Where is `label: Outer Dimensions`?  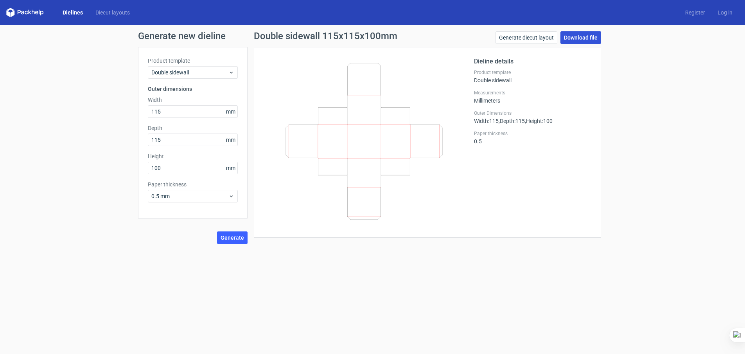
label: Outer Dimensions is located at coordinates (533, 113).